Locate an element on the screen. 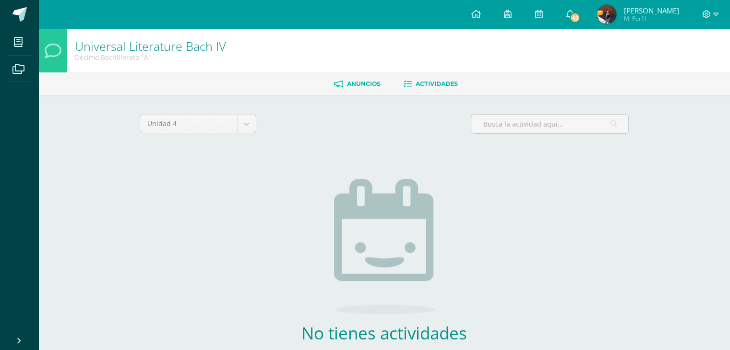 This screenshot has height=350, width=730. div: Décimo Bachillerato 'A' is located at coordinates (150, 57).